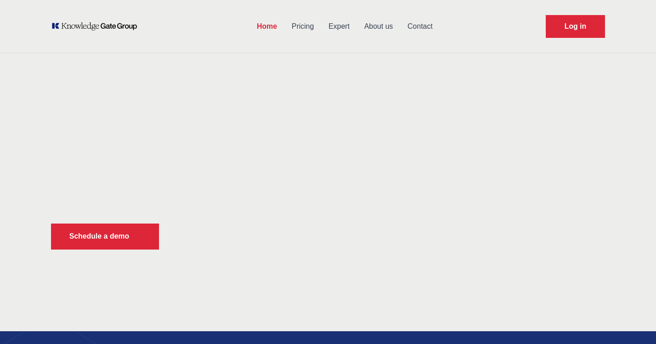 The height and width of the screenshot is (344, 656). Describe the element at coordinates (339, 26) in the screenshot. I see `a: Expert` at that location.